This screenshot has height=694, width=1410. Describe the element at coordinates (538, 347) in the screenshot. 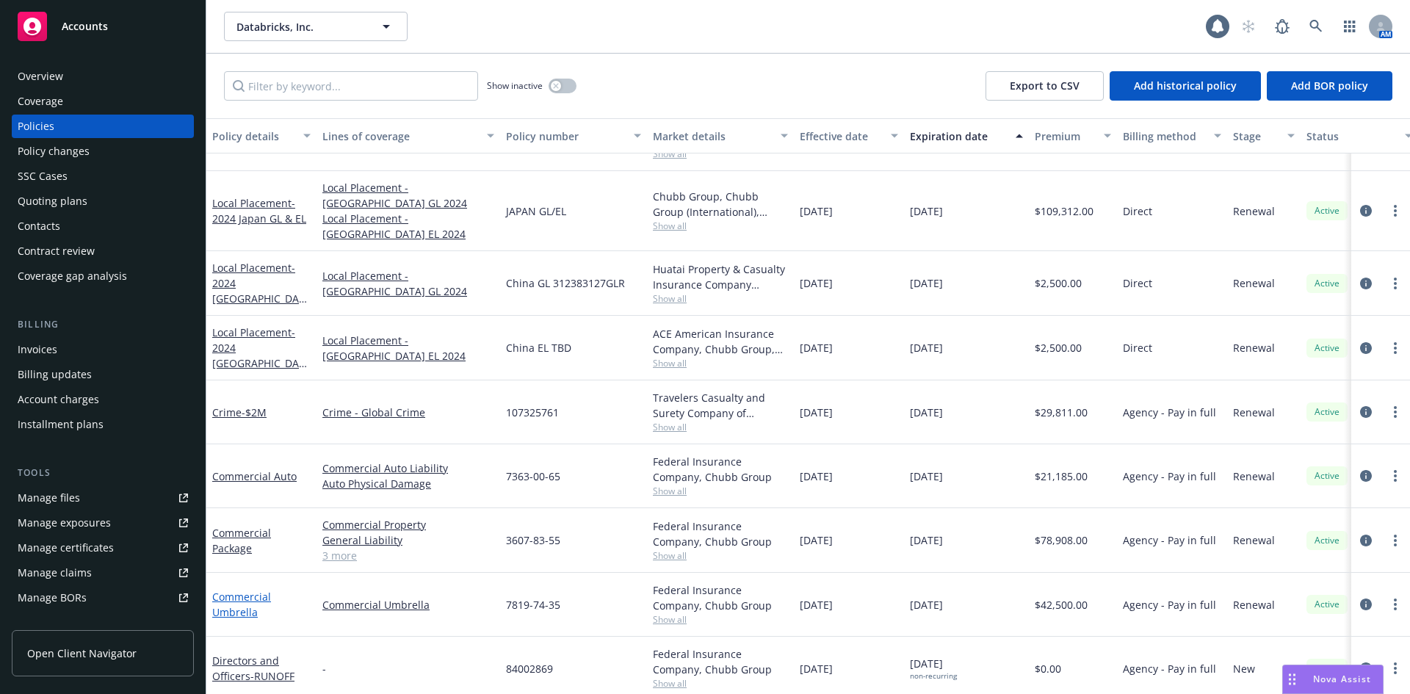

I see `span: China EL TBD` at that location.